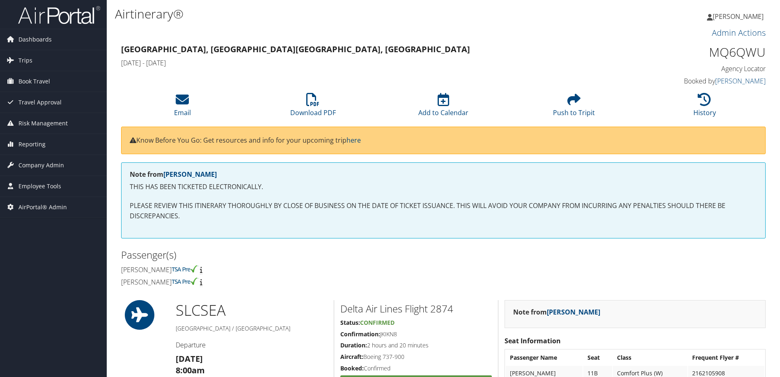  I want to click on a: Admin Actions, so click(739, 32).